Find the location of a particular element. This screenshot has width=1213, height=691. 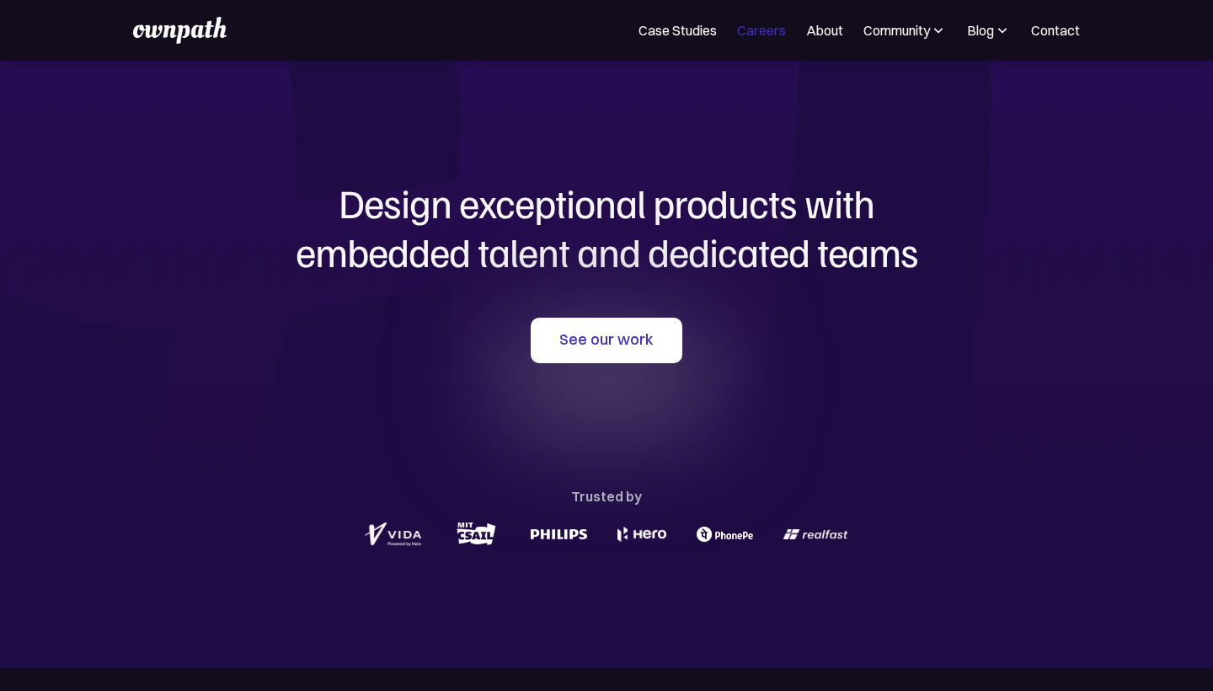

h1: Design exceptional products with embedded talent and dedicated teams is located at coordinates (606, 227).